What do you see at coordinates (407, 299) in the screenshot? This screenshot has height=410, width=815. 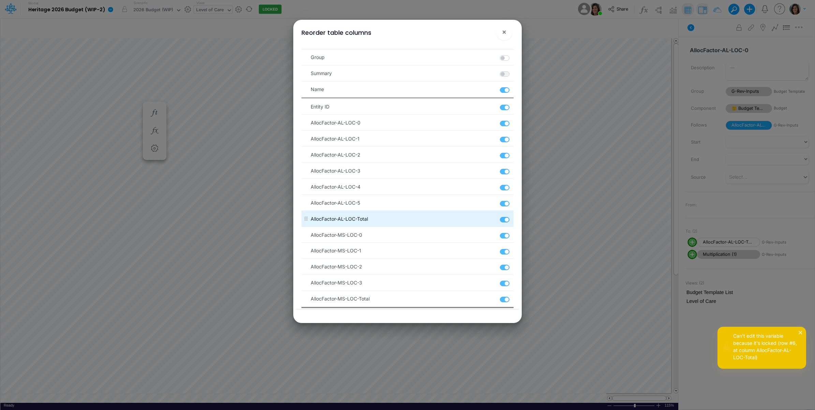 I see `li: AllocFactor-MS-LOC-Total` at bounding box center [407, 299].